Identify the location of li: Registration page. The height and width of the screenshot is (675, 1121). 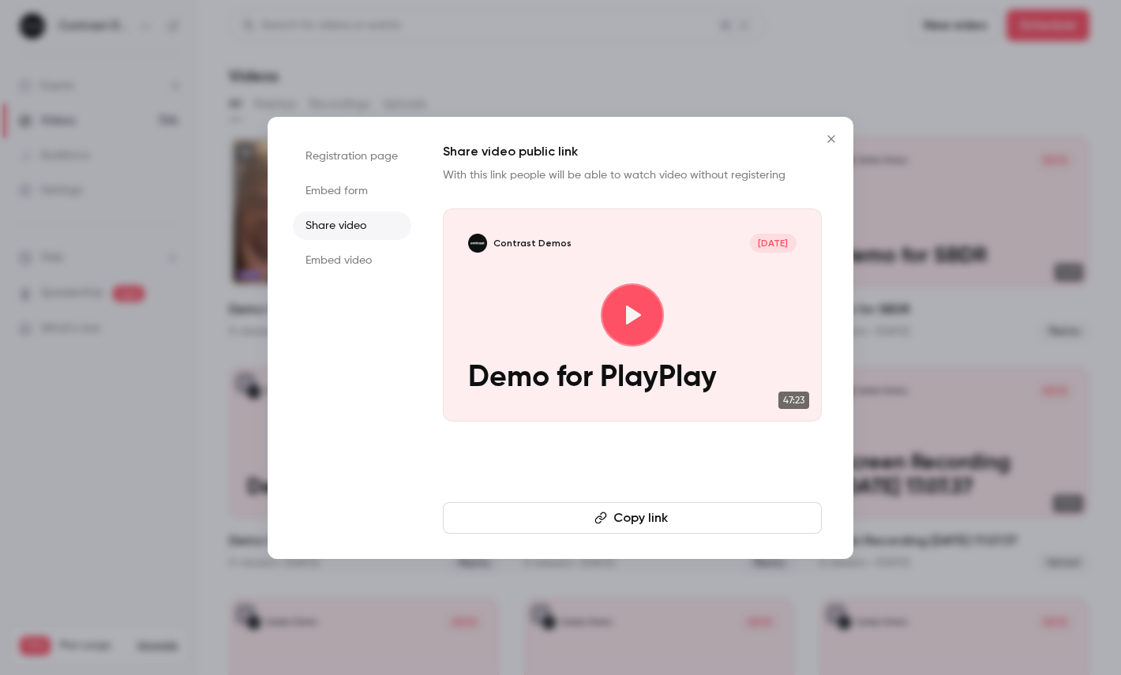
(352, 156).